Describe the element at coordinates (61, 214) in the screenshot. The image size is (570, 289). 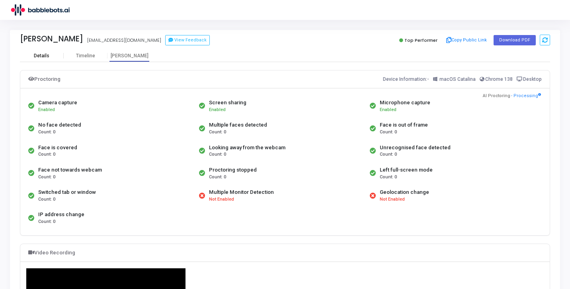
I see `div: IP address change` at that location.